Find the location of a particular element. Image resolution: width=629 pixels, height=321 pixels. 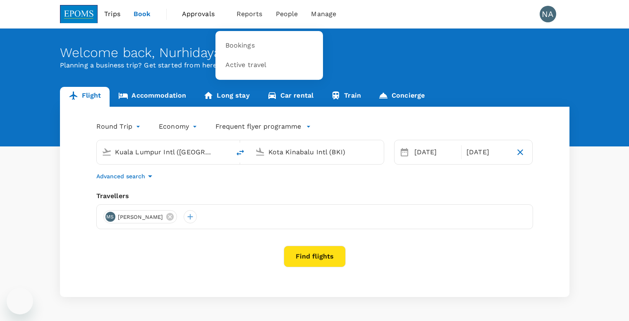

div: NA is located at coordinates (548, 14).